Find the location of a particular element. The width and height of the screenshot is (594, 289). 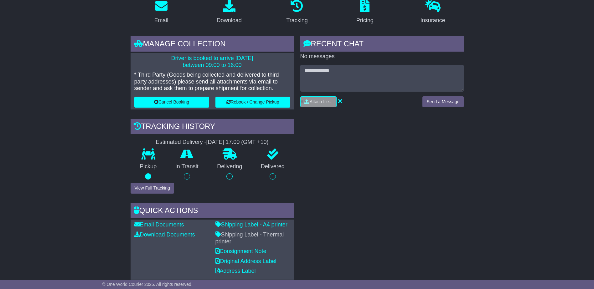

div: Tracking is located at coordinates (297, 20).